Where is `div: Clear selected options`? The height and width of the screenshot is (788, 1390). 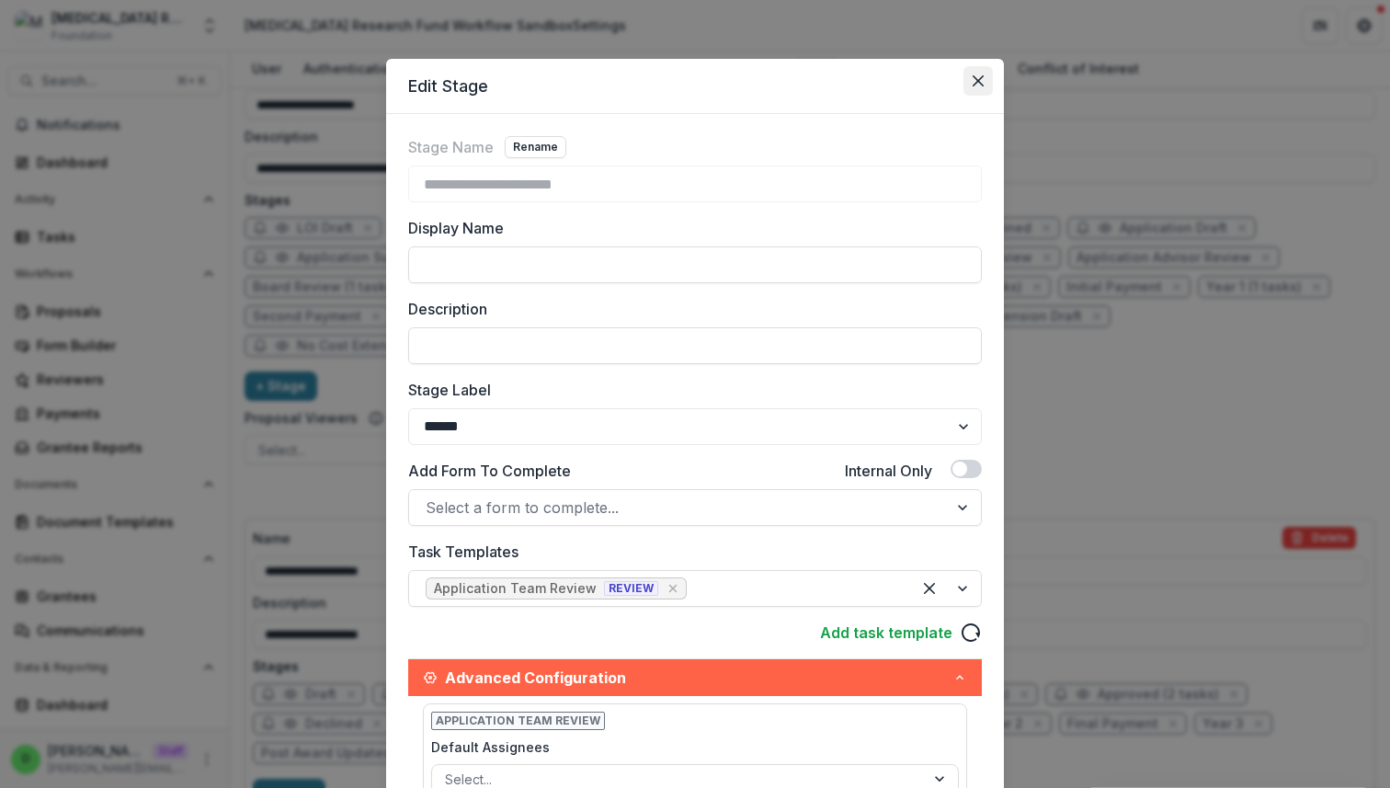
div: Clear selected options is located at coordinates (929, 588).